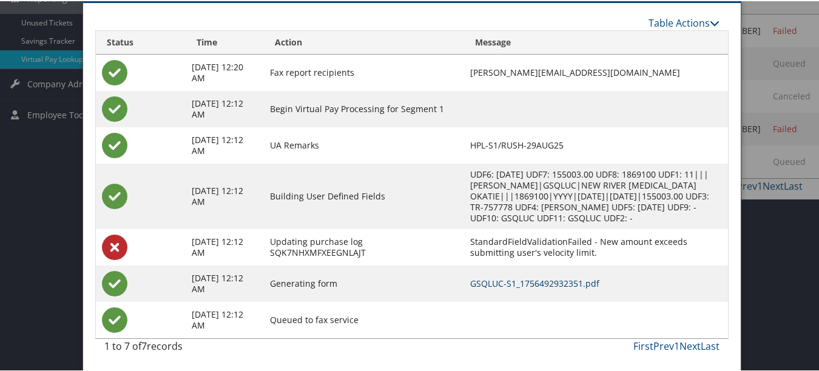 The height and width of the screenshot is (371, 819). I want to click on a: Last, so click(710, 345).